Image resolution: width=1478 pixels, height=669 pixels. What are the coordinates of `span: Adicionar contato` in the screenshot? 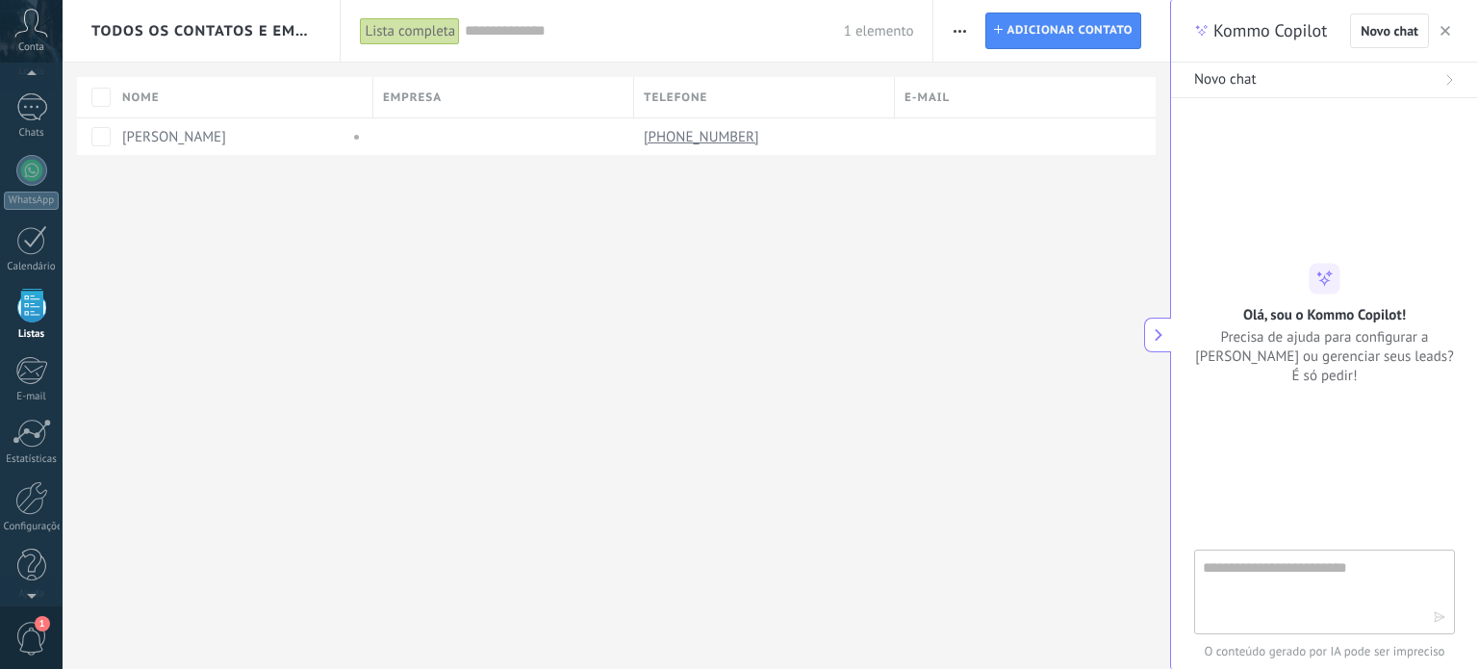 It's located at (1069, 31).